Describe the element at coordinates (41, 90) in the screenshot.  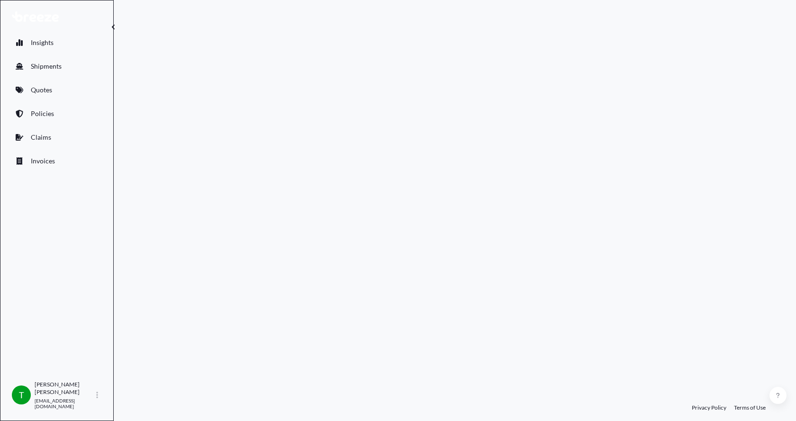
I see `p: Quotes` at that location.